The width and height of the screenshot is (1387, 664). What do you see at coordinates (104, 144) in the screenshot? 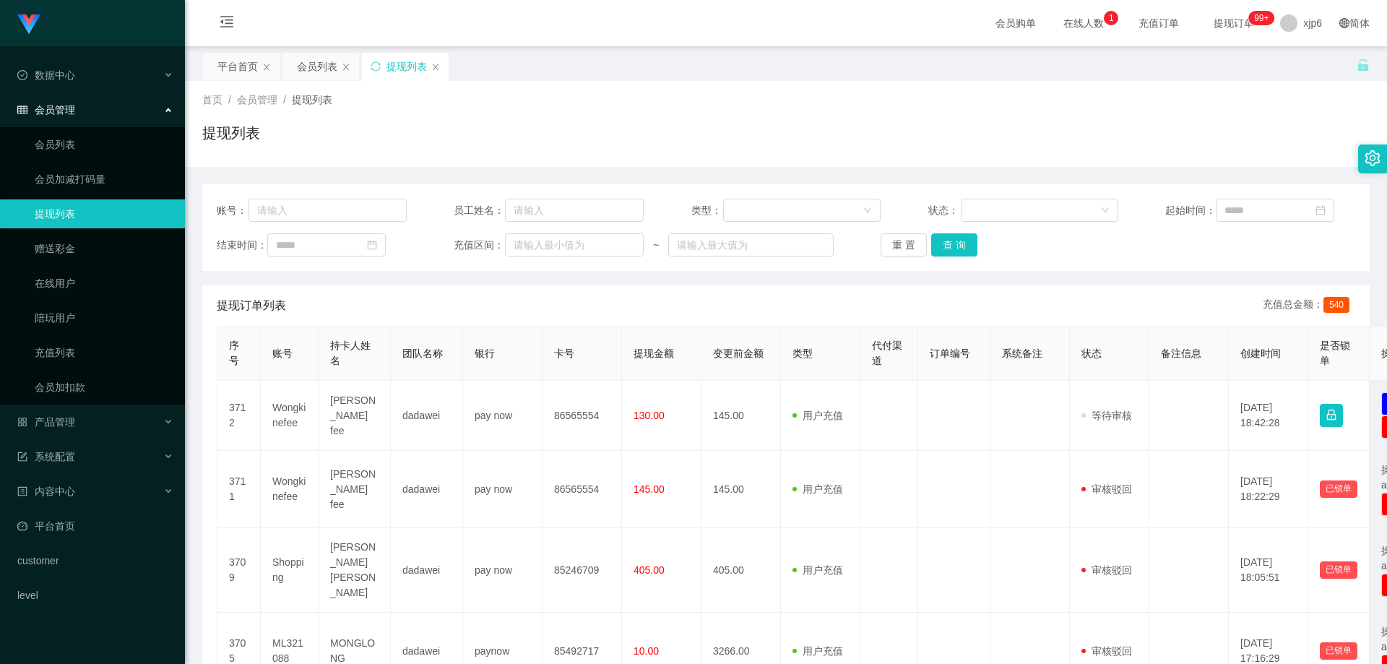
I see `a: 会员列表` at bounding box center [104, 144].